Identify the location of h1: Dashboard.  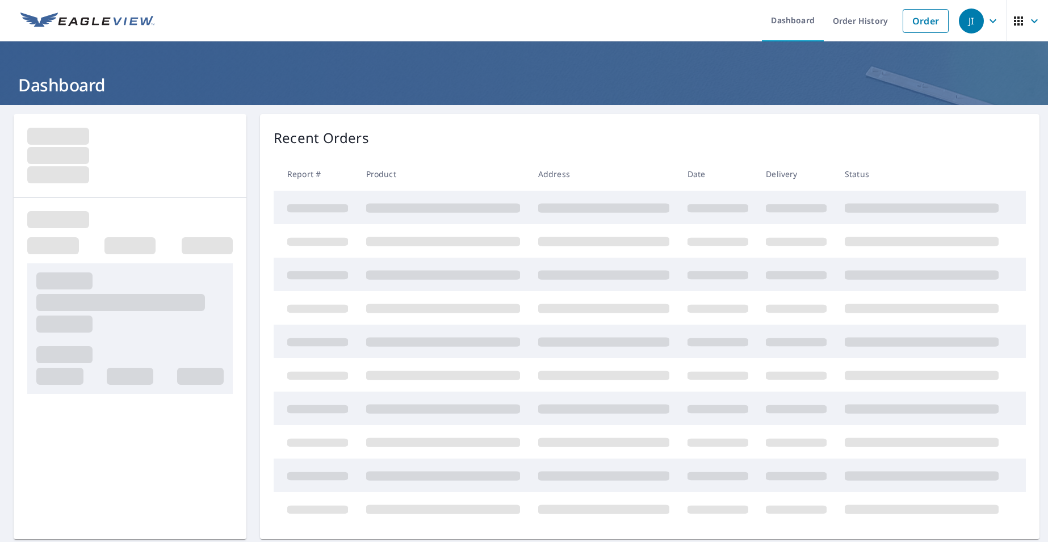
(524, 85).